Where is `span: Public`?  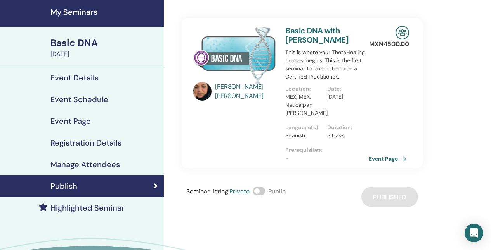
span: Public is located at coordinates (276, 192).